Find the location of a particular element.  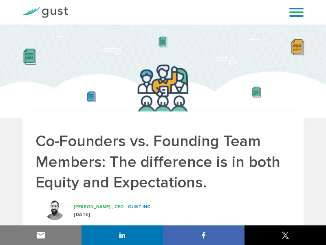

img: twitter sharing button is located at coordinates (286, 235).